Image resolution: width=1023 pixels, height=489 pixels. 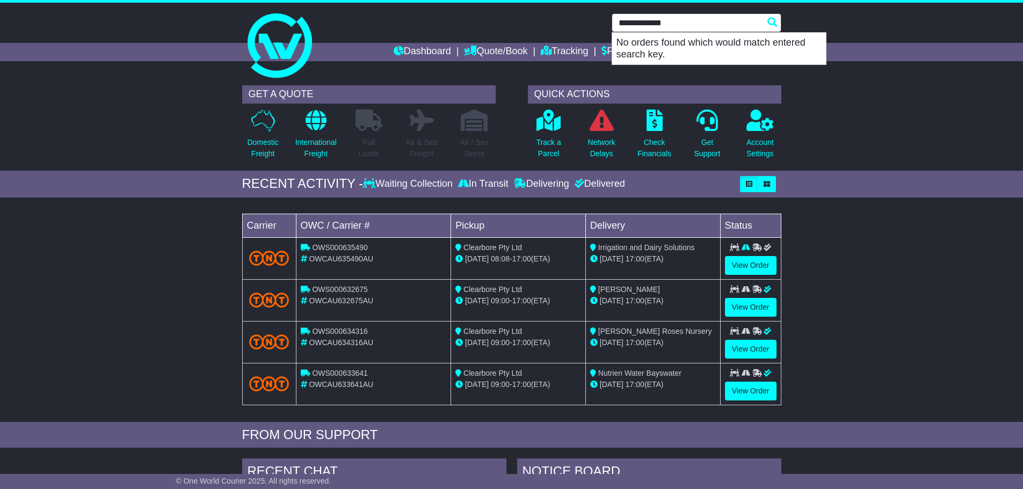 What do you see at coordinates (549, 137) in the screenshot?
I see `a: Track aParcel` at bounding box center [549, 137].